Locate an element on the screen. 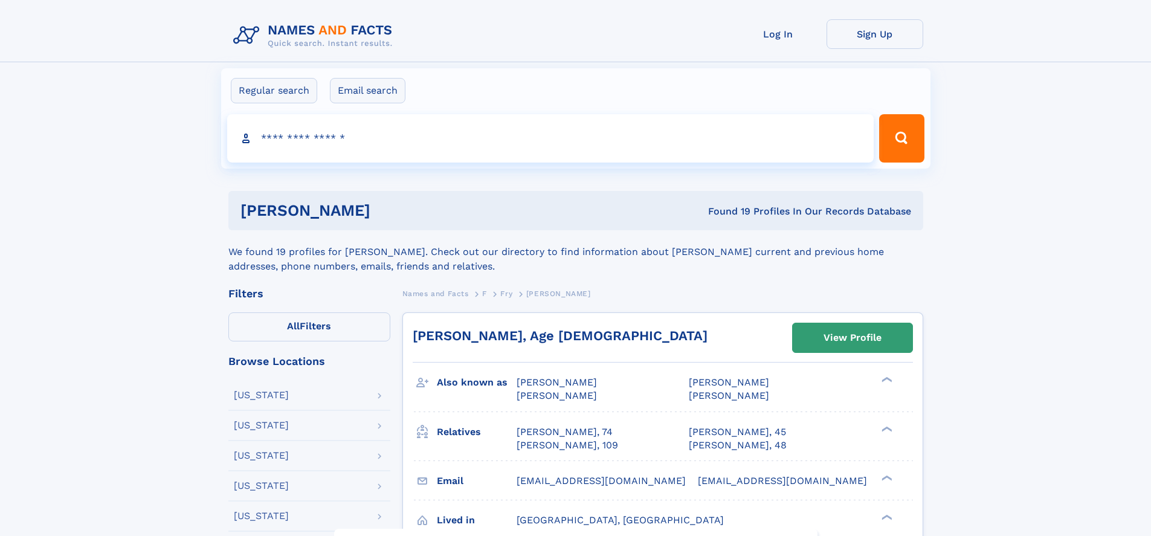  h3: Lived in is located at coordinates (477, 520).